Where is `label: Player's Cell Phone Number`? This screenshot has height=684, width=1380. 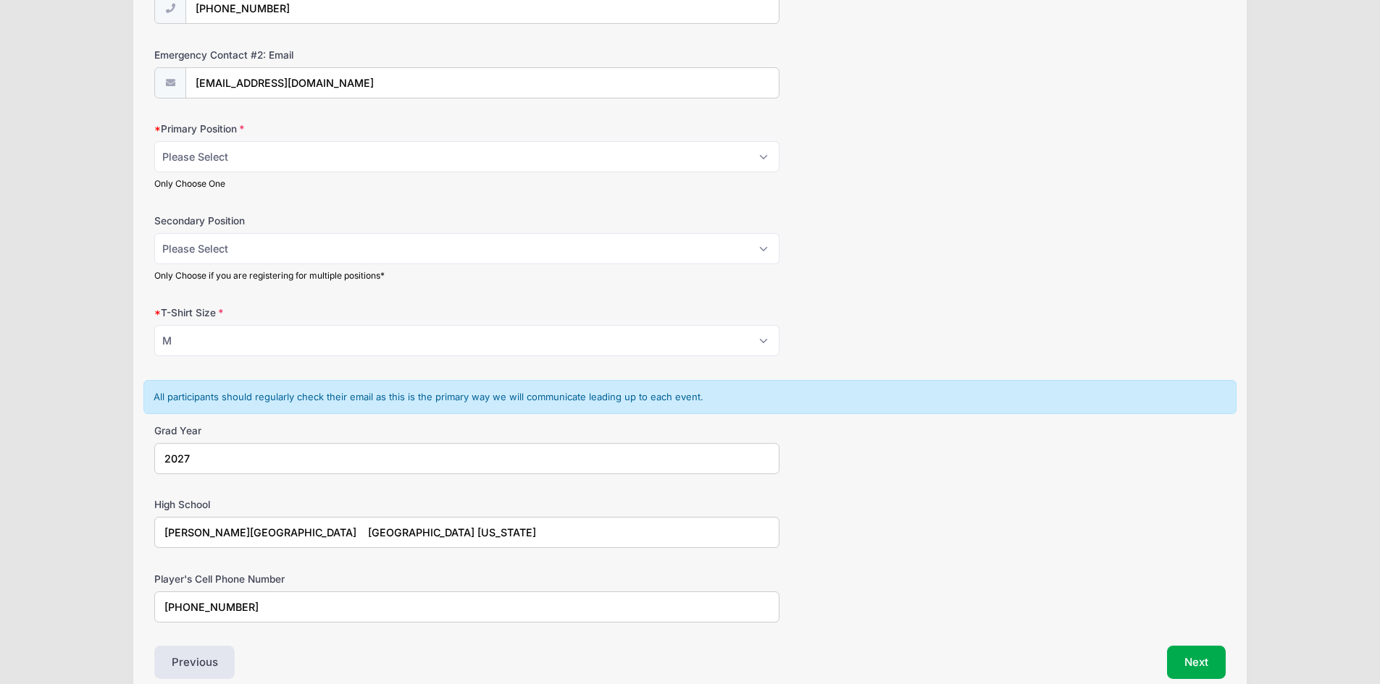
label: Player's Cell Phone Number is located at coordinates (332, 579).